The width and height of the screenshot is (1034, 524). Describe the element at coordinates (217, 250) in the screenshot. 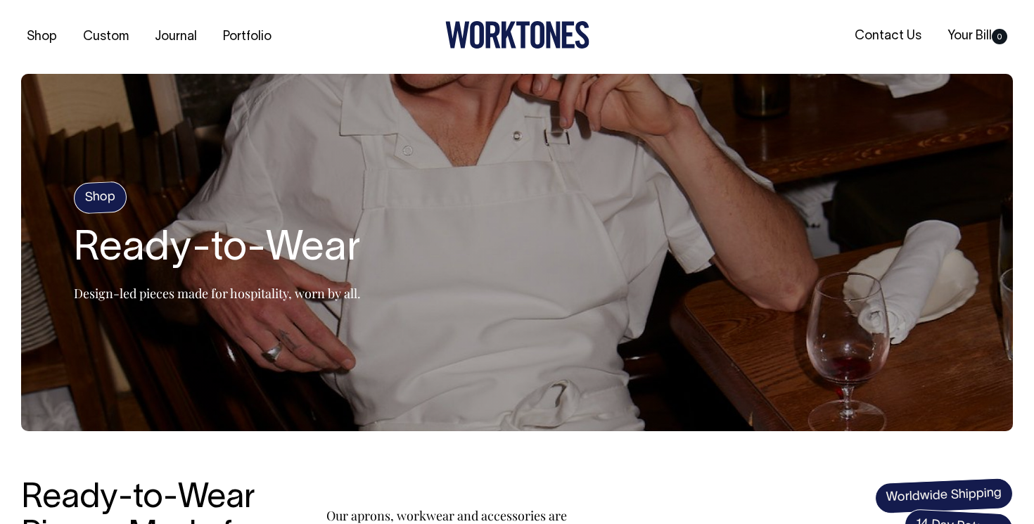

I see `h2: Ready-to-Wear` at that location.